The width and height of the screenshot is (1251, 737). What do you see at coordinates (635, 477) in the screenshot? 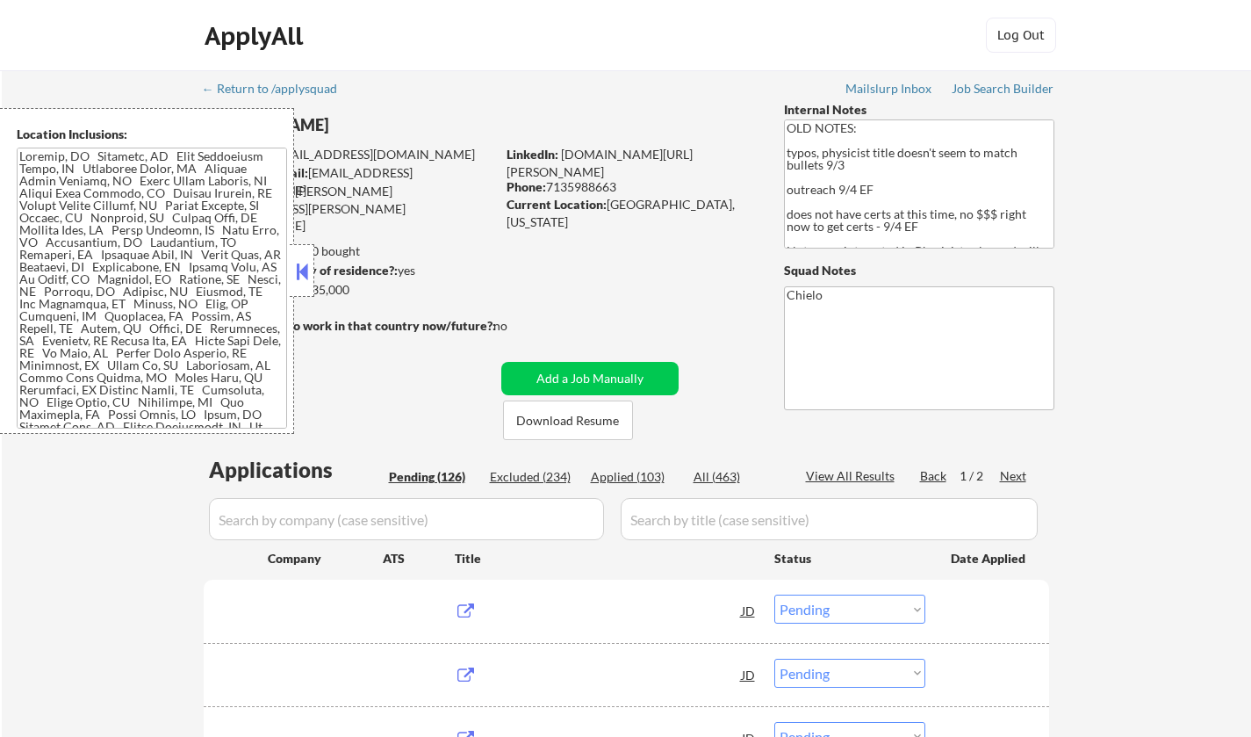
I see `div: Applied (103)` at bounding box center [635, 477].